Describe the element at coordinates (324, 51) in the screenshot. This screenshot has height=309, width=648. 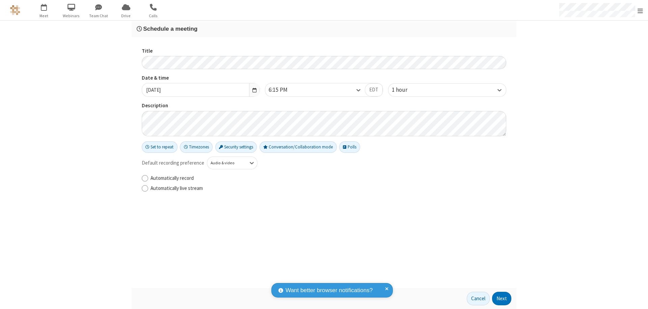
I see `label: Title` at that location.